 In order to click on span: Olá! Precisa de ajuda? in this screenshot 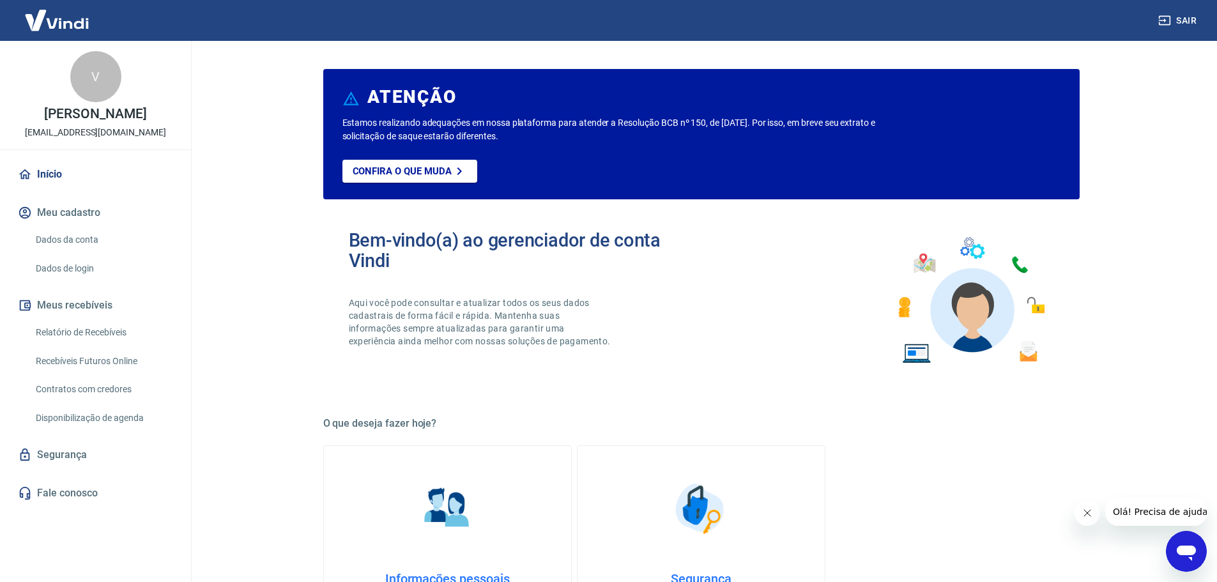, I will do `click(58, 14)`.